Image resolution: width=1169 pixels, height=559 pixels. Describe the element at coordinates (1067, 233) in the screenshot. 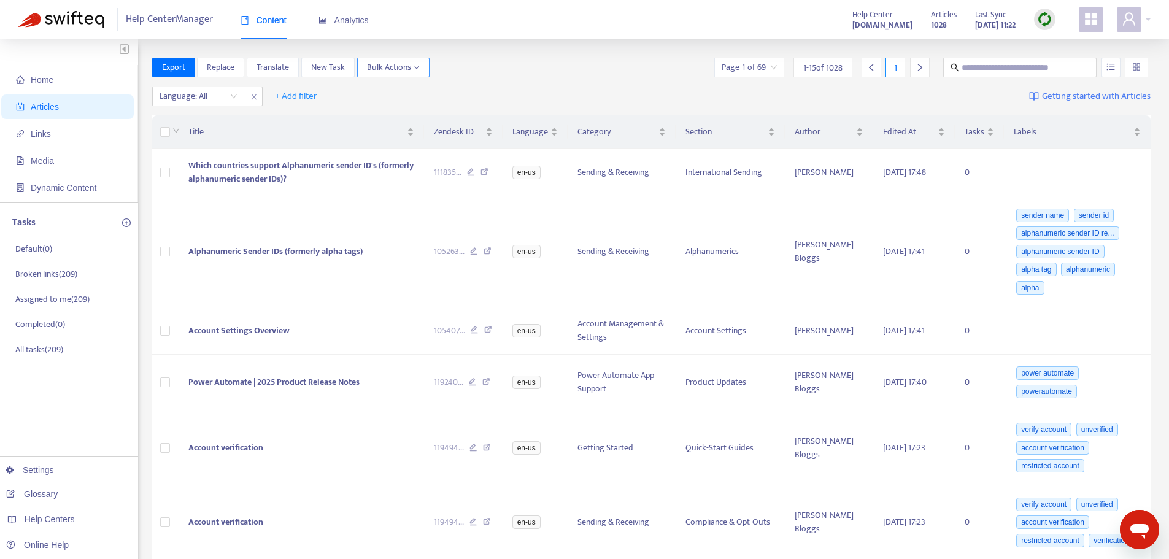

I see `span: alphanumeric sender ID re...` at that location.